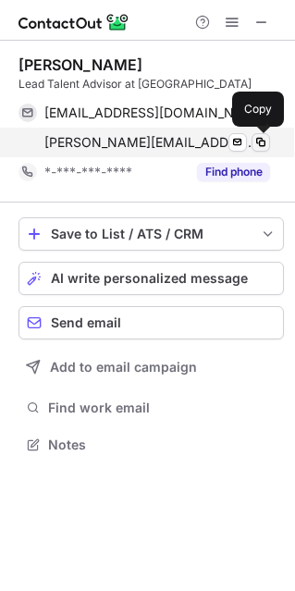  Describe the element at coordinates (151, 234) in the screenshot. I see `button: save-profile-one-click` at that location.